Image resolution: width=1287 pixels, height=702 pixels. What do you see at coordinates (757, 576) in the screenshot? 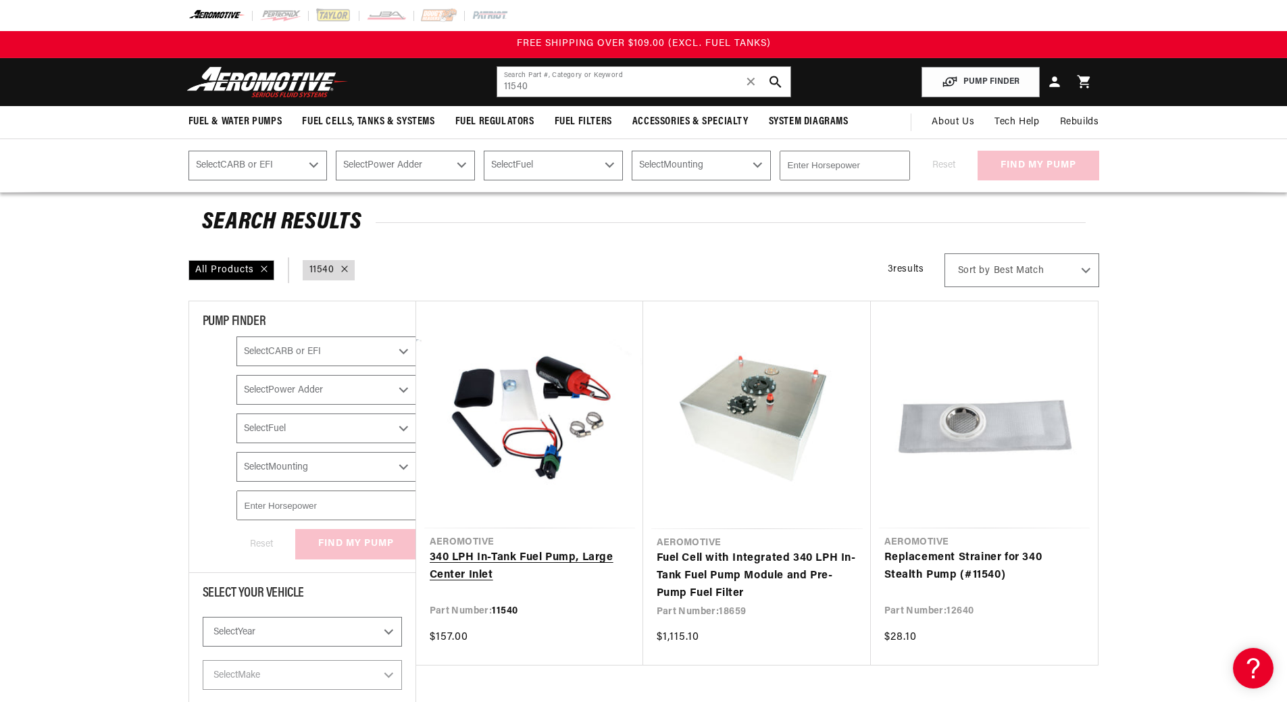
I see `a: Fuel Cell with Integrated 340 LPH In-Tank Fuel Pump Module and Pre-Pump Fuel Filter` at bounding box center [757, 576].